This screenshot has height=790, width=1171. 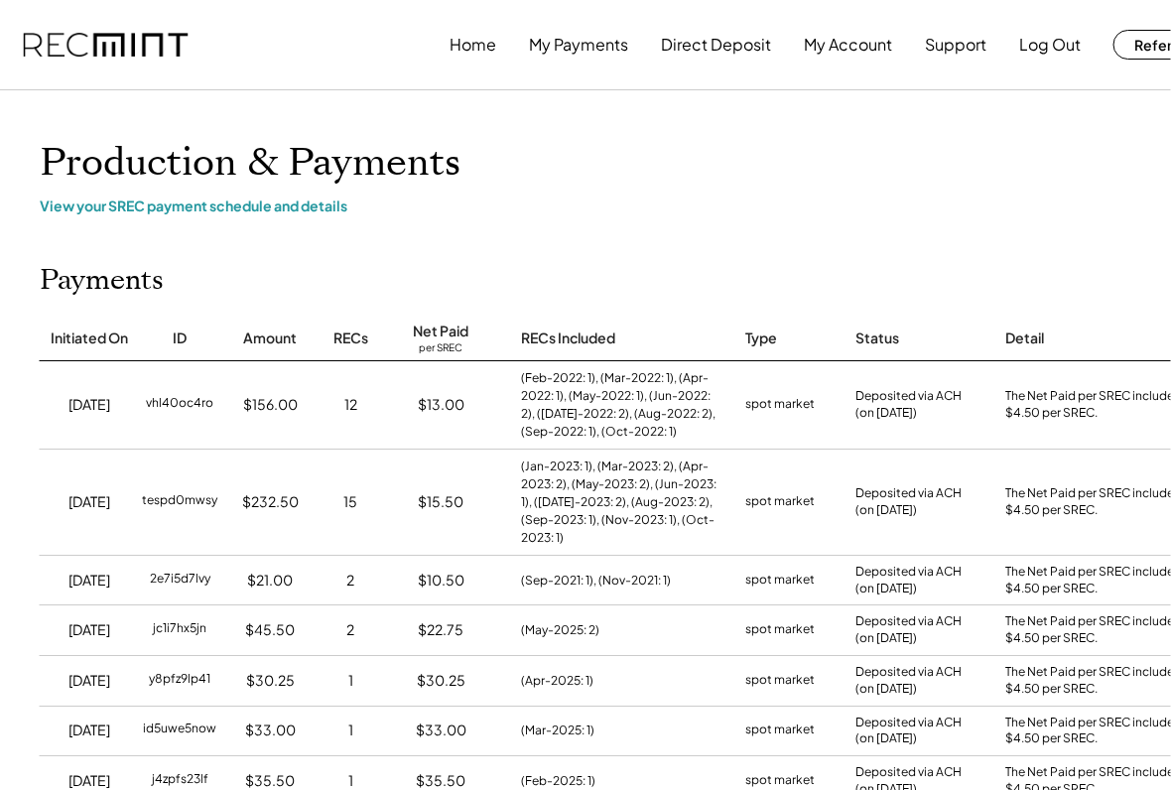 I want to click on button: Home, so click(x=472, y=45).